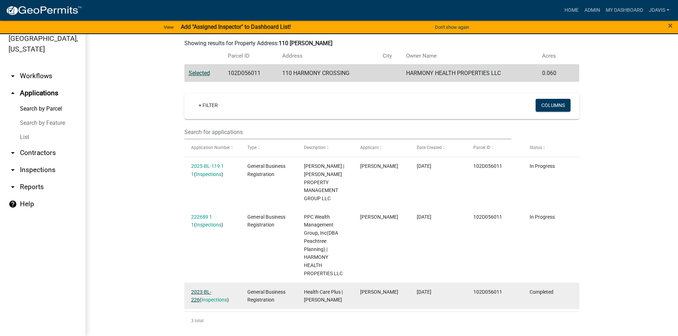  Describe the element at coordinates (379, 217) in the screenshot. I see `span: Keith Dykes` at that location.